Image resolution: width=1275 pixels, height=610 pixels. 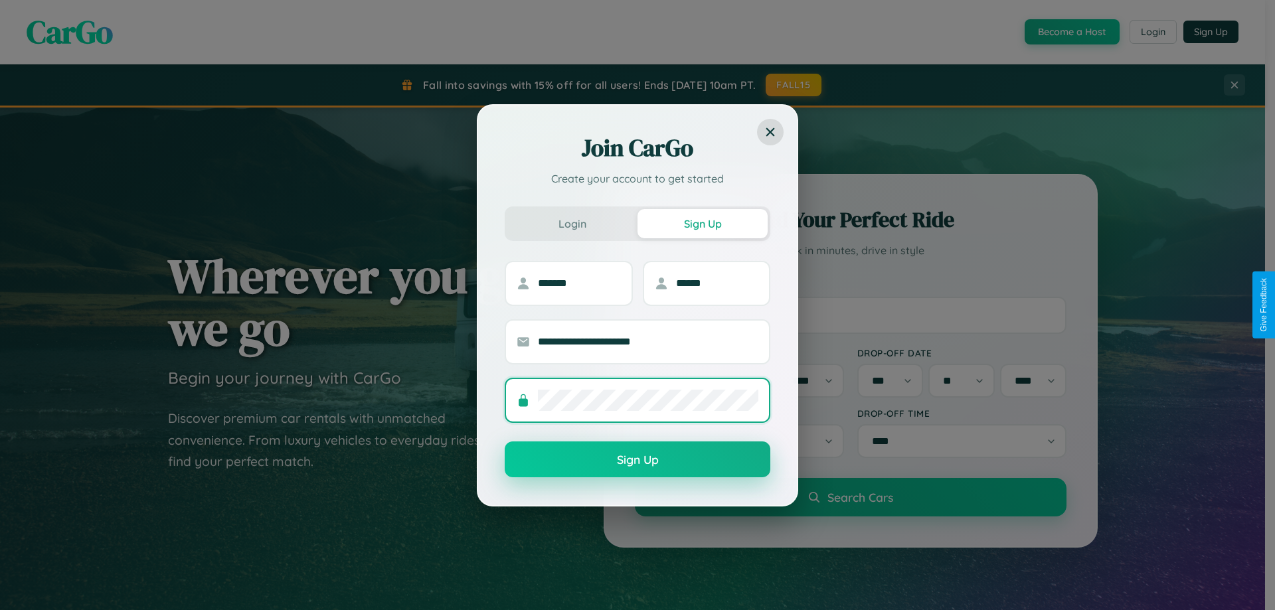 What do you see at coordinates (637, 179) in the screenshot?
I see `p: Create your account to get started` at bounding box center [637, 179].